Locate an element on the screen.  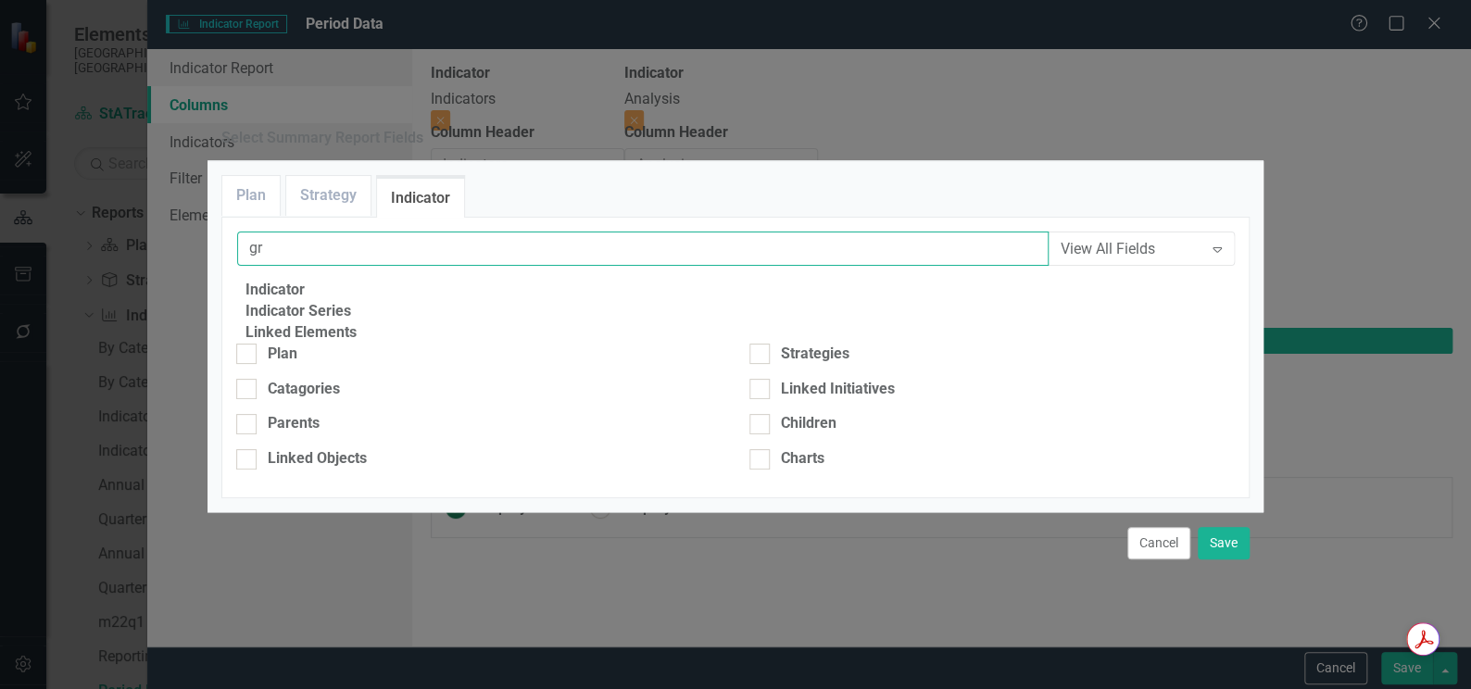
a: Indicator is located at coordinates (420, 198).